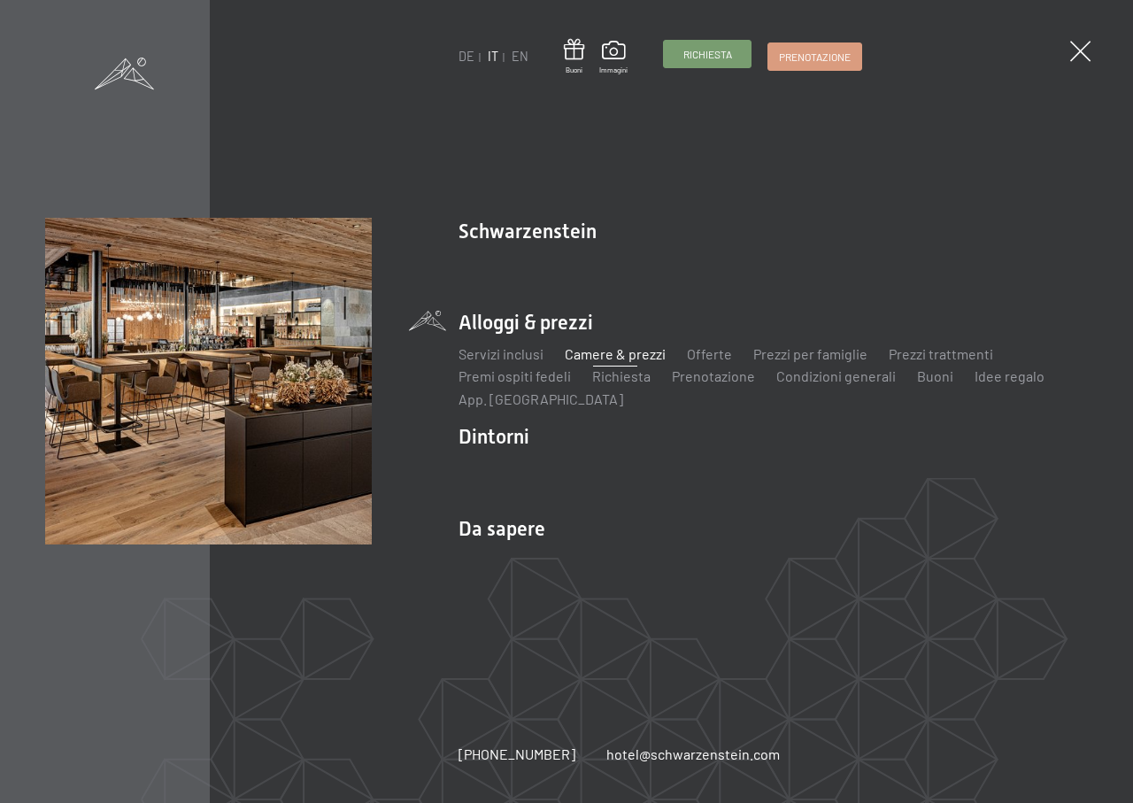 This screenshot has width=1133, height=803. I want to click on a: EN, so click(520, 56).